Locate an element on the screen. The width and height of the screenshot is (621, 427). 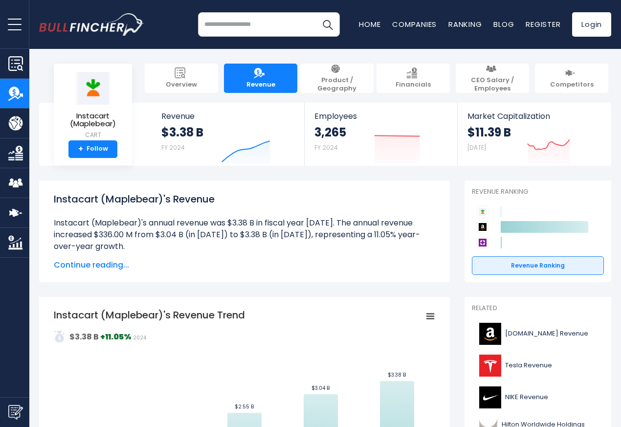
span: Competitors is located at coordinates (571, 85).